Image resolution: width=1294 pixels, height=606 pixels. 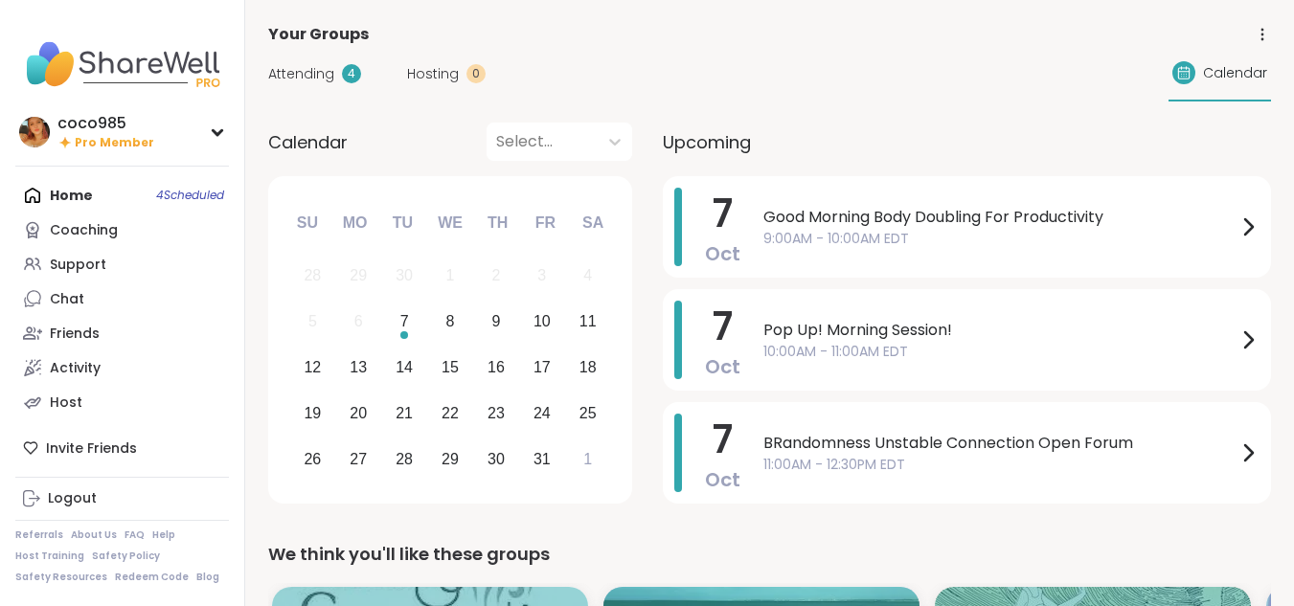 What do you see at coordinates (312, 459) in the screenshot?
I see `div: 26` at bounding box center [312, 459].